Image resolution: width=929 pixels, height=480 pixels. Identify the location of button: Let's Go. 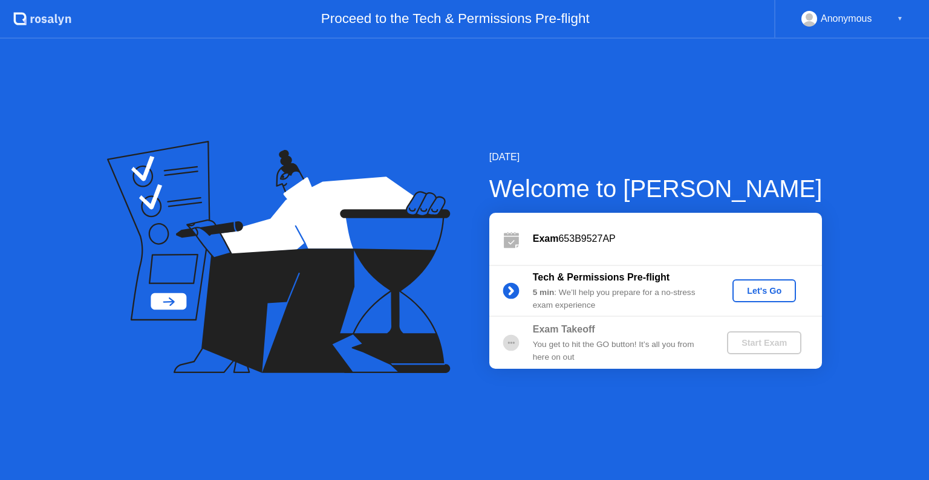
(764, 291).